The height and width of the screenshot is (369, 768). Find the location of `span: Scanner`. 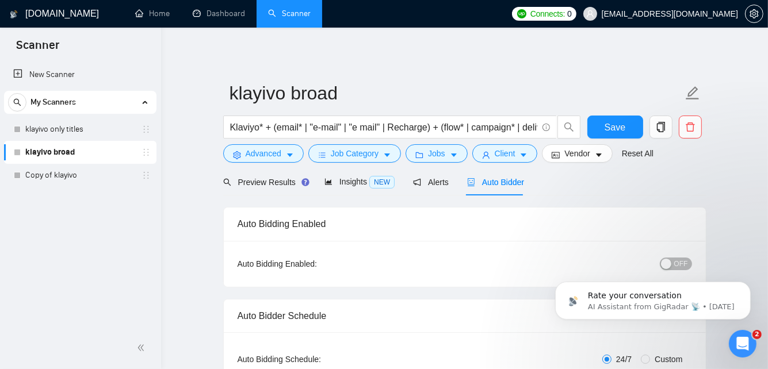

span: Scanner is located at coordinates (37, 49).